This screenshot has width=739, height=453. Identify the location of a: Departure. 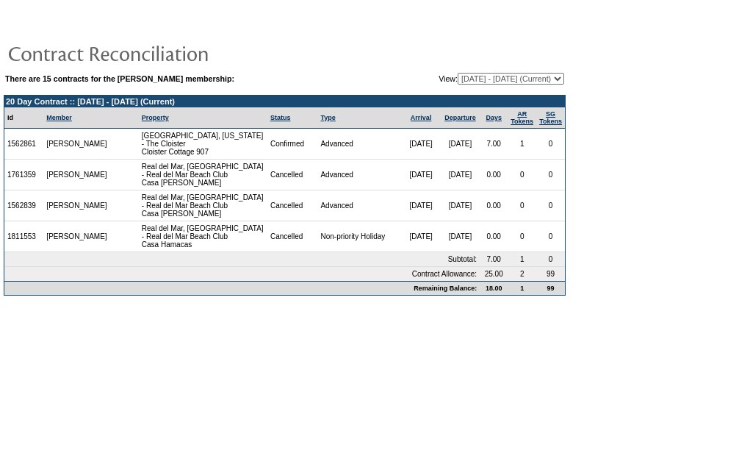
(460, 118).